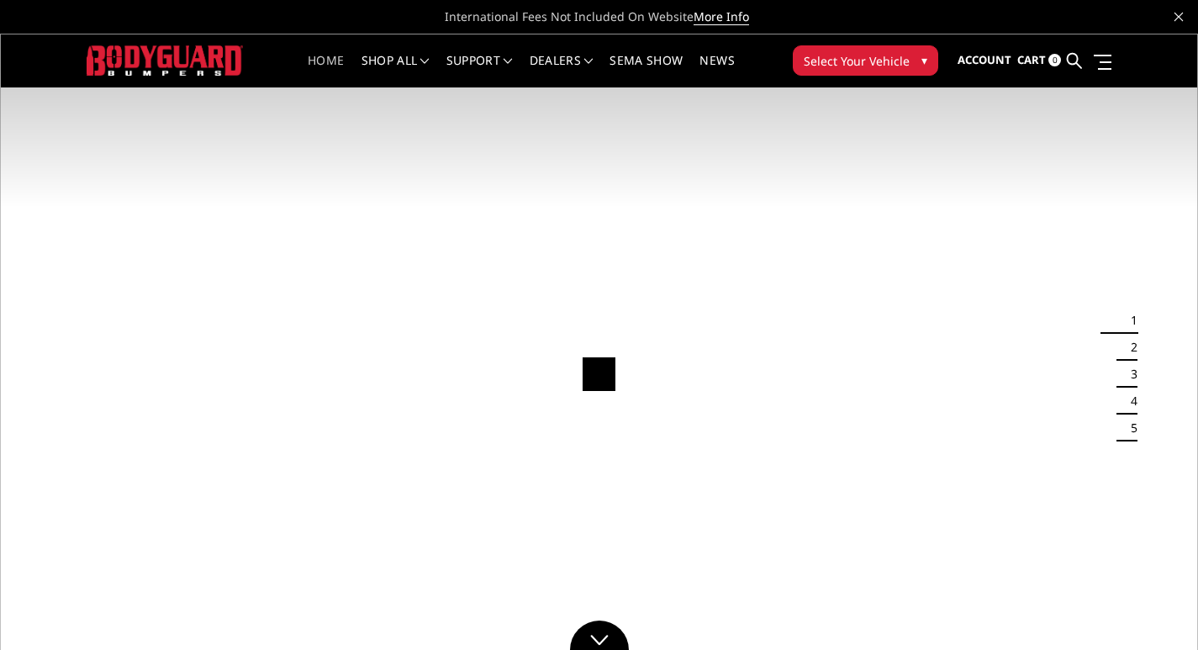 The height and width of the screenshot is (650, 1198). What do you see at coordinates (165, 61) in the screenshot?
I see `img: BODYGUARD BUMPERS` at bounding box center [165, 61].